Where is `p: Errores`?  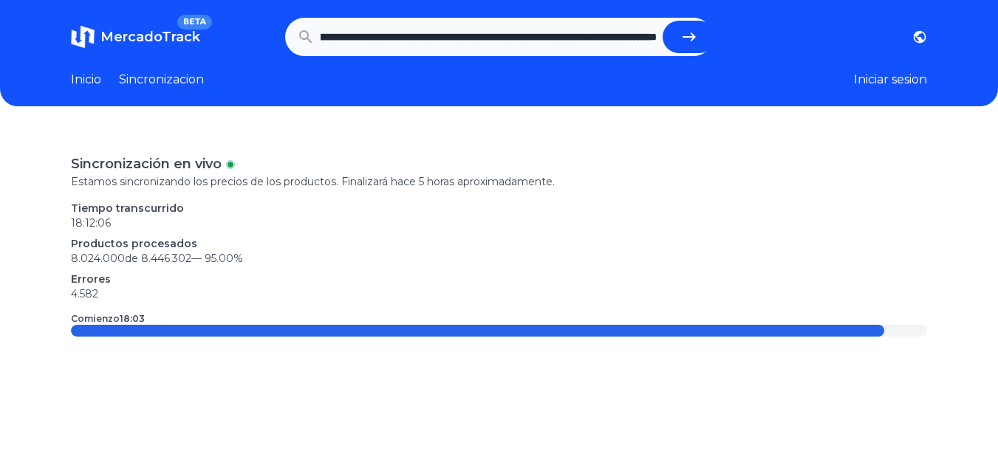
p: Errores is located at coordinates (498, 279).